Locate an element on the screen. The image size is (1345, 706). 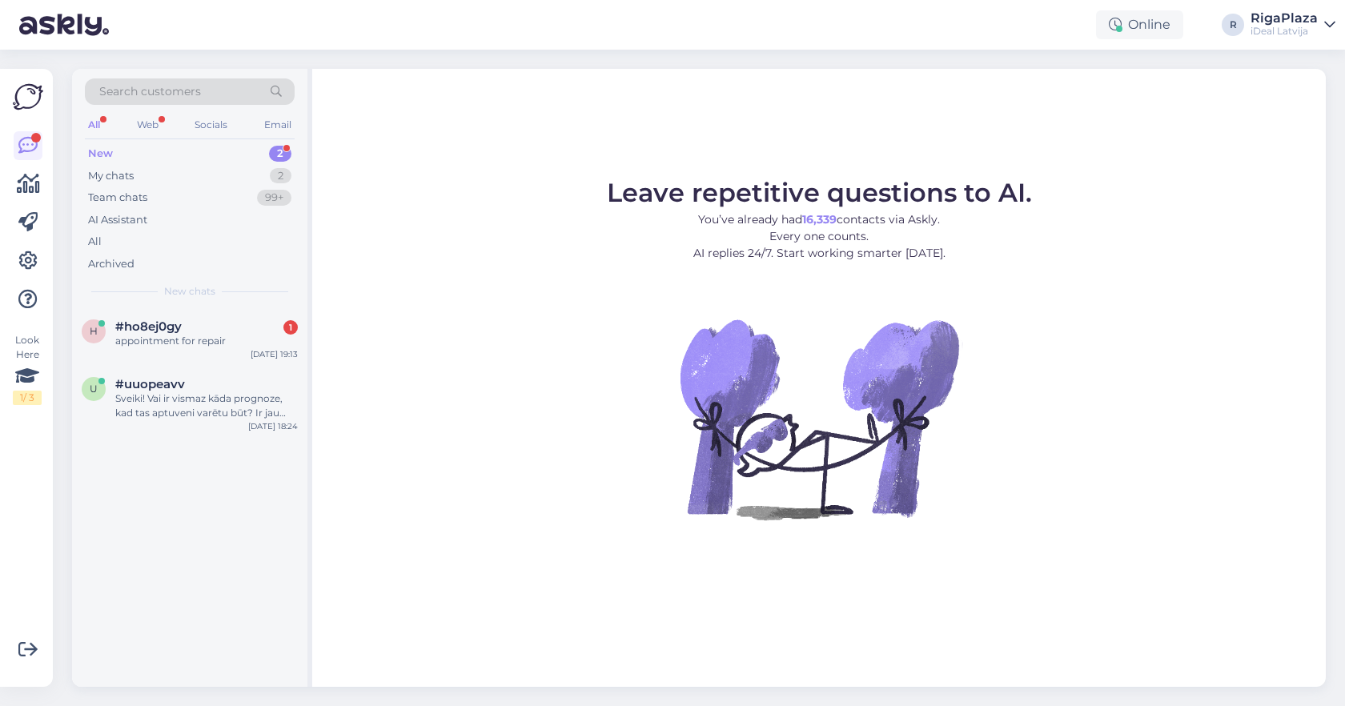
div: 99+ is located at coordinates (274, 198).